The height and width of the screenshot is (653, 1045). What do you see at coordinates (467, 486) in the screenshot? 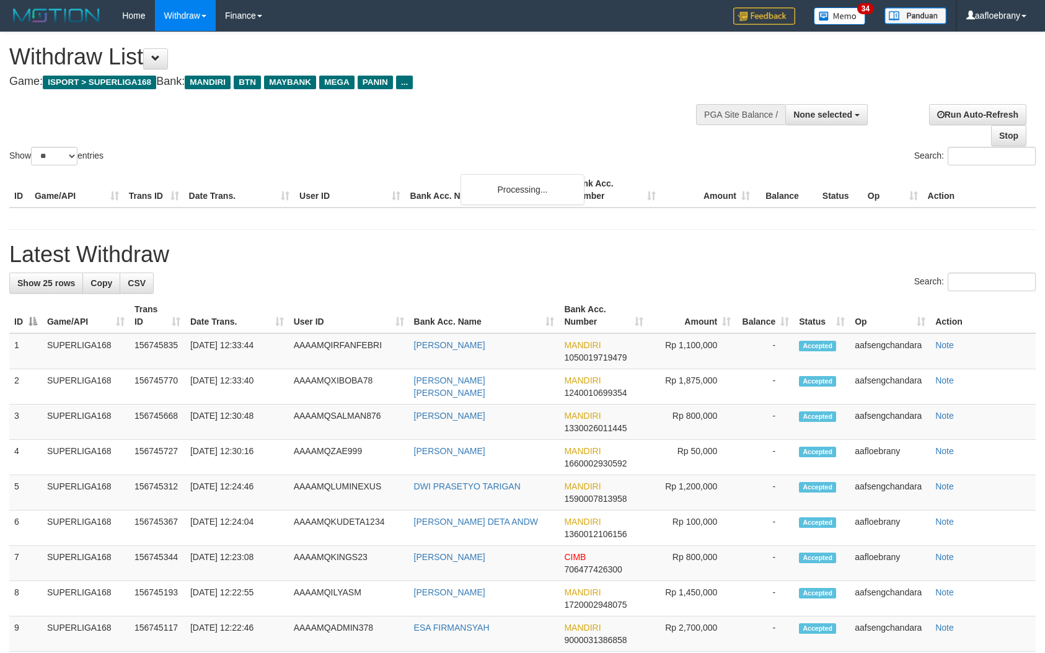
I see `a: DWI PRASETYO TARIGAN` at bounding box center [467, 486].